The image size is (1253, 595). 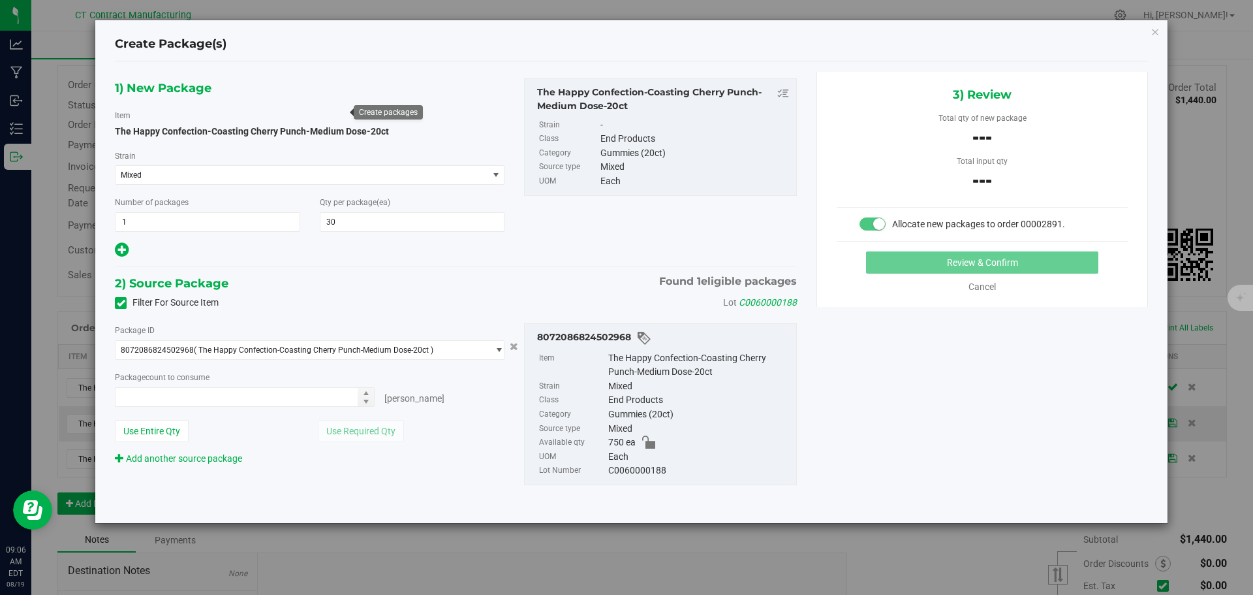 I want to click on span: ( The Happy Confection-Coasting Cherry Punch-Medium Dose-20ct ), so click(x=313, y=350).